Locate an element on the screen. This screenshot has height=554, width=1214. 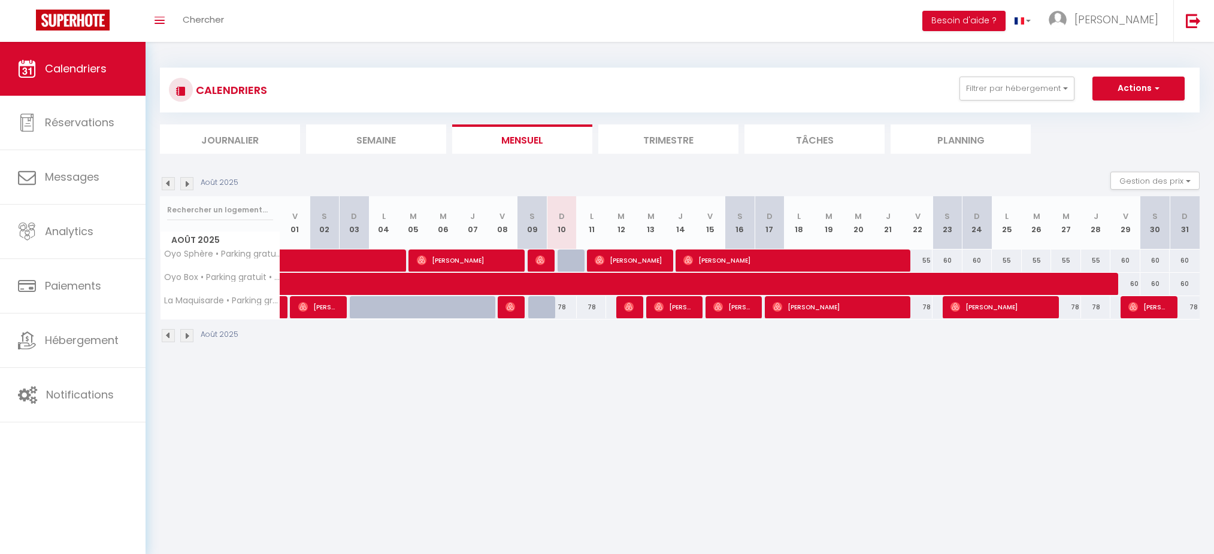
span: Oyo Box • Parking gratuit • Proximité Lacs is located at coordinates (222, 277).